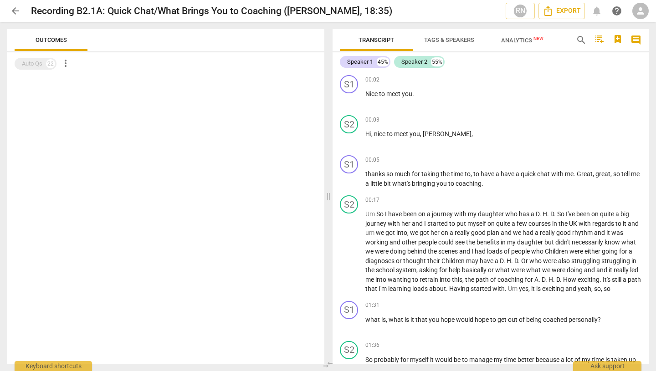  Describe the element at coordinates (547, 270) in the screenshot. I see `span: we` at that location.